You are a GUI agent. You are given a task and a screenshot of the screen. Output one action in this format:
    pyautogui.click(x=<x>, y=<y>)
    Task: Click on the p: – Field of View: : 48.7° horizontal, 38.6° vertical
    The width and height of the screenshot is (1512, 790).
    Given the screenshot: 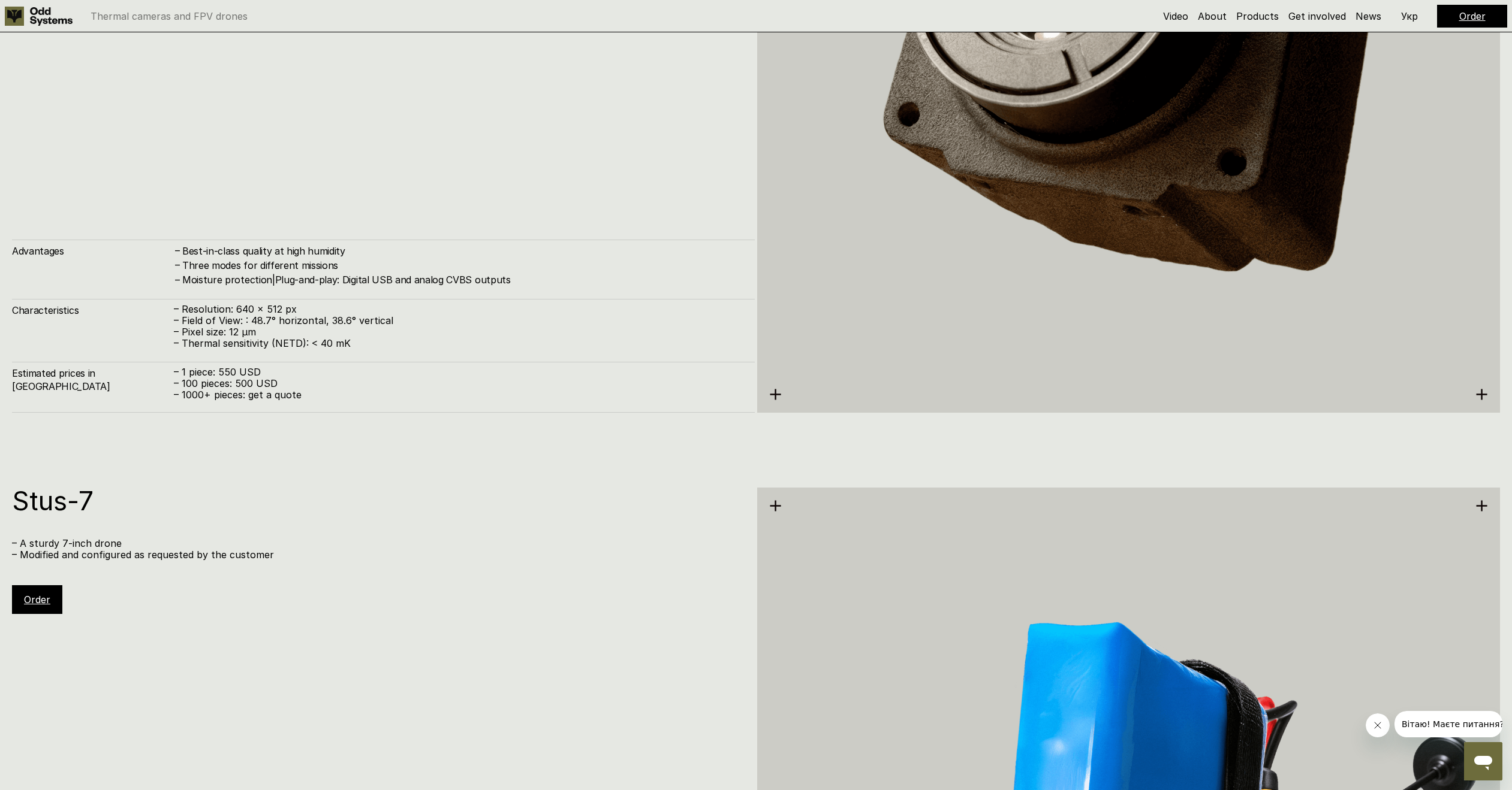 What is the action you would take?
    pyautogui.click(x=457, y=321)
    